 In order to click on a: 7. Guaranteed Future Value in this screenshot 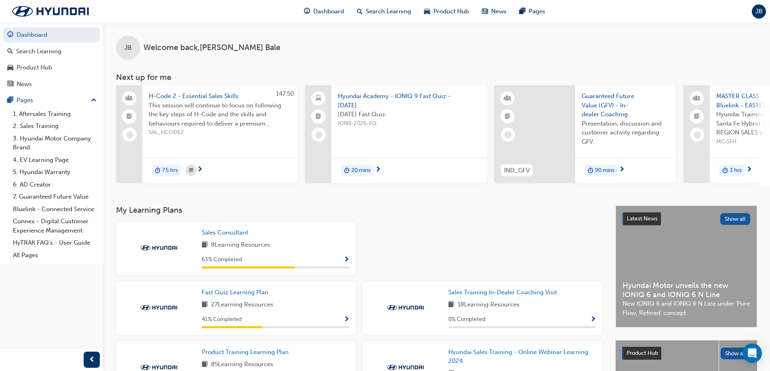, I will do `click(55, 197)`.